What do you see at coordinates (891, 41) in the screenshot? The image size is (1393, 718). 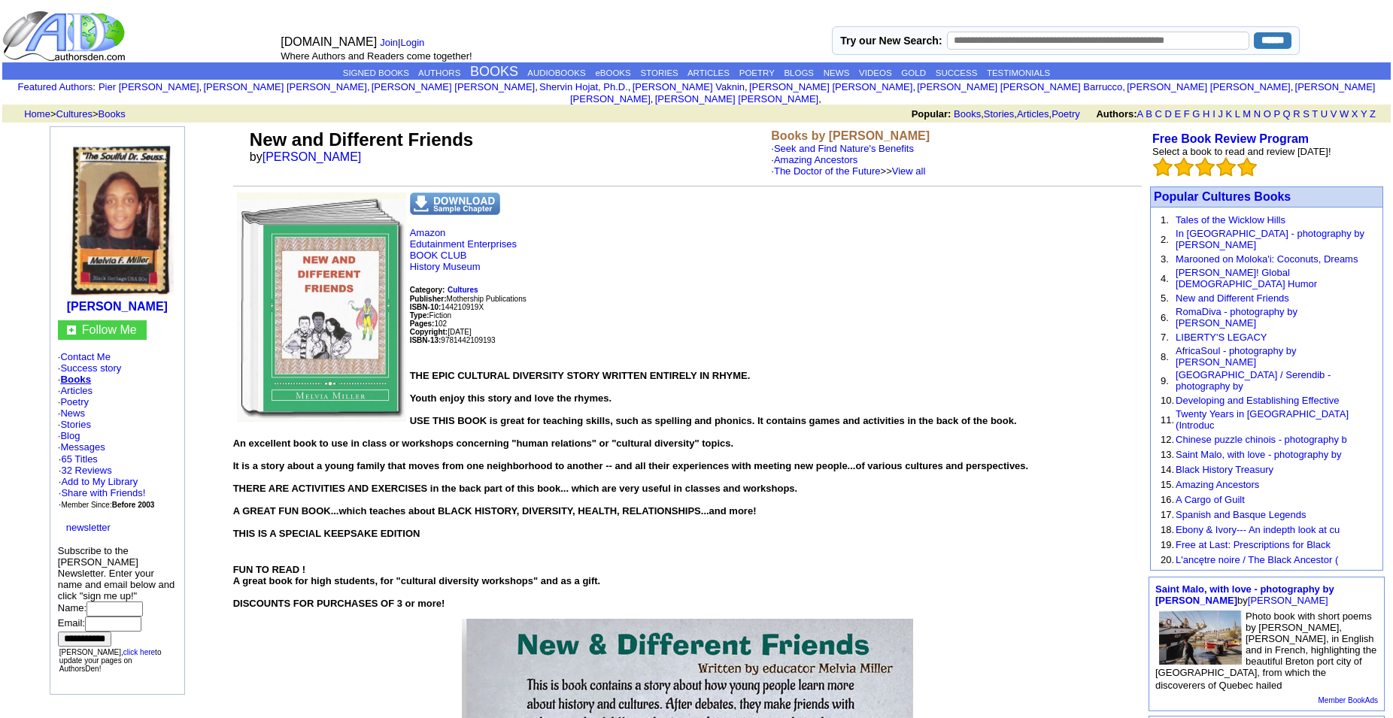 I see `label: Try our New Search:` at bounding box center [891, 41].